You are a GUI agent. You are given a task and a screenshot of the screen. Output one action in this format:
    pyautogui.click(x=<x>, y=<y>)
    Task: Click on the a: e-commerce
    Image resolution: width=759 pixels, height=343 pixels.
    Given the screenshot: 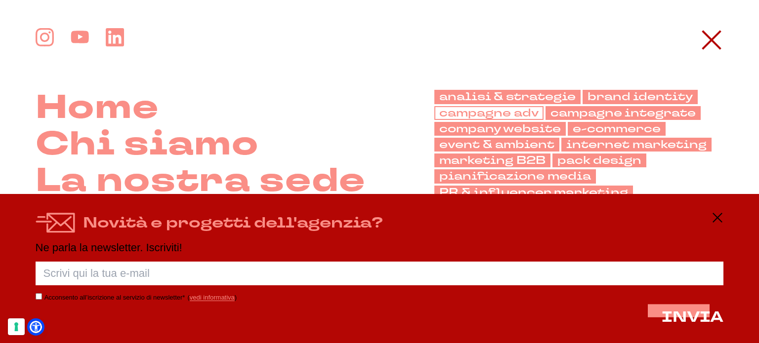 What is the action you would take?
    pyautogui.click(x=616, y=129)
    